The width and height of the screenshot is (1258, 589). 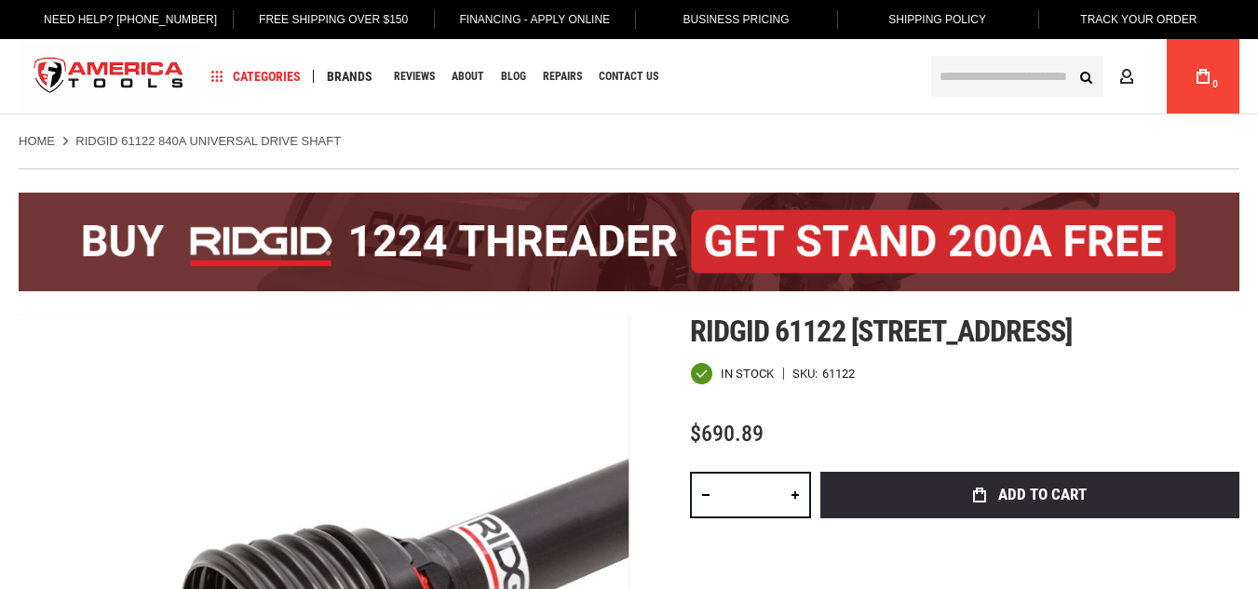 What do you see at coordinates (726, 434) in the screenshot?
I see `span: $690.89` at bounding box center [726, 434].